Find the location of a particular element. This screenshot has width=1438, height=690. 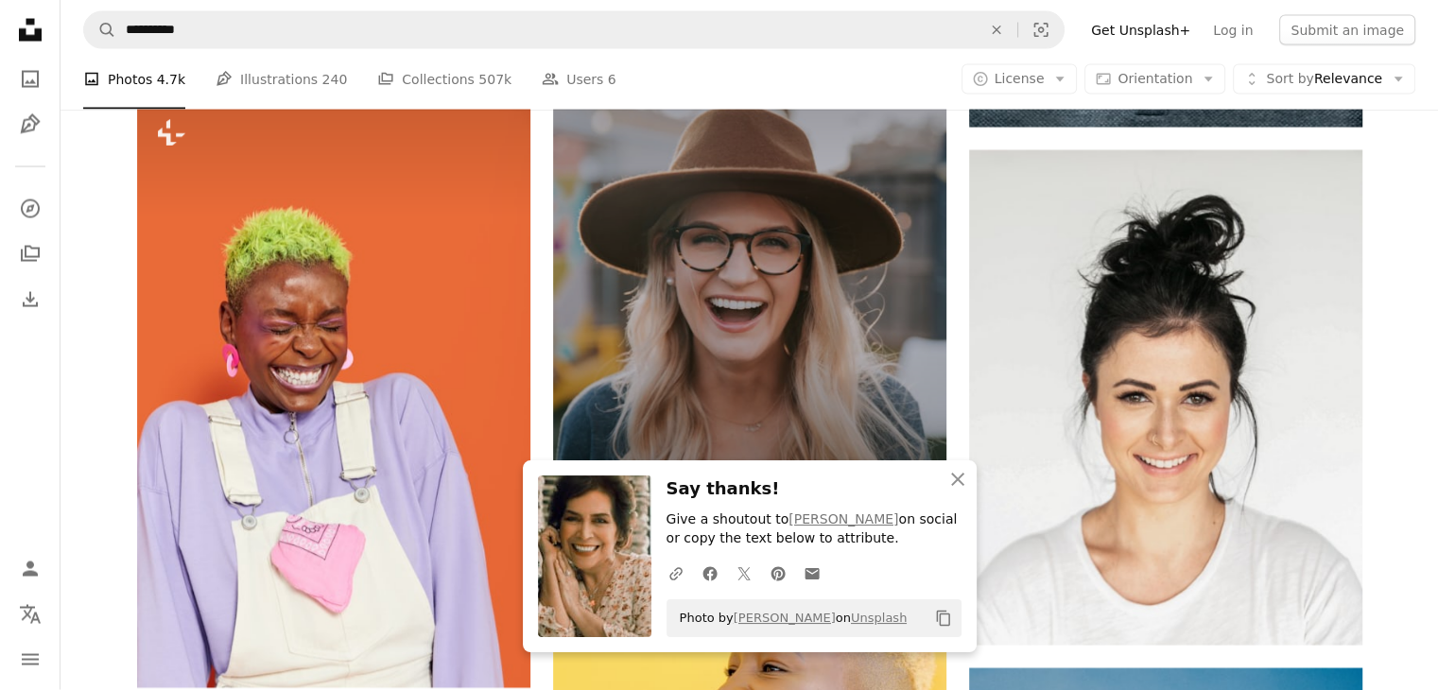

a: Unsplash is located at coordinates (878, 617).